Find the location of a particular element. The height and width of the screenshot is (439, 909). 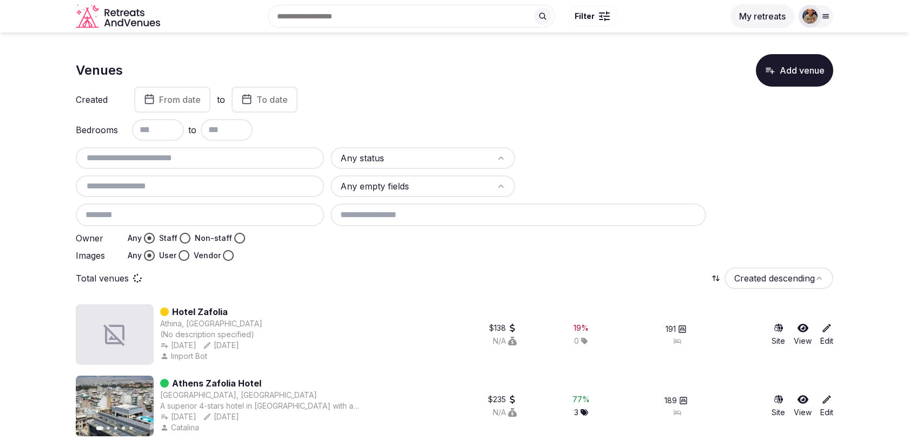

button: Add venue is located at coordinates (794, 70).